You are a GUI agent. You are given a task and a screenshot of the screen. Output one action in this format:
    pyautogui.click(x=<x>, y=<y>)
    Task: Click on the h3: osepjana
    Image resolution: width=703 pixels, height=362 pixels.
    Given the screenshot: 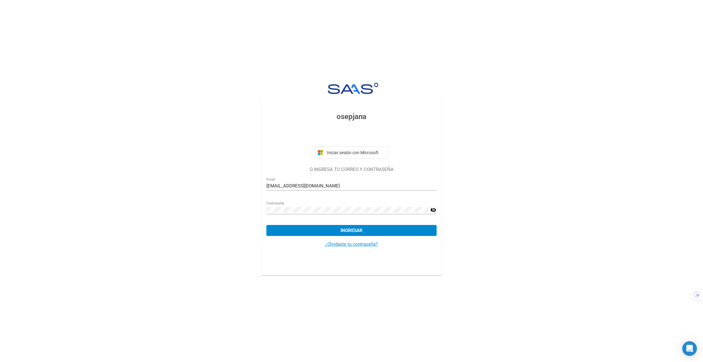 What is the action you would take?
    pyautogui.click(x=351, y=117)
    